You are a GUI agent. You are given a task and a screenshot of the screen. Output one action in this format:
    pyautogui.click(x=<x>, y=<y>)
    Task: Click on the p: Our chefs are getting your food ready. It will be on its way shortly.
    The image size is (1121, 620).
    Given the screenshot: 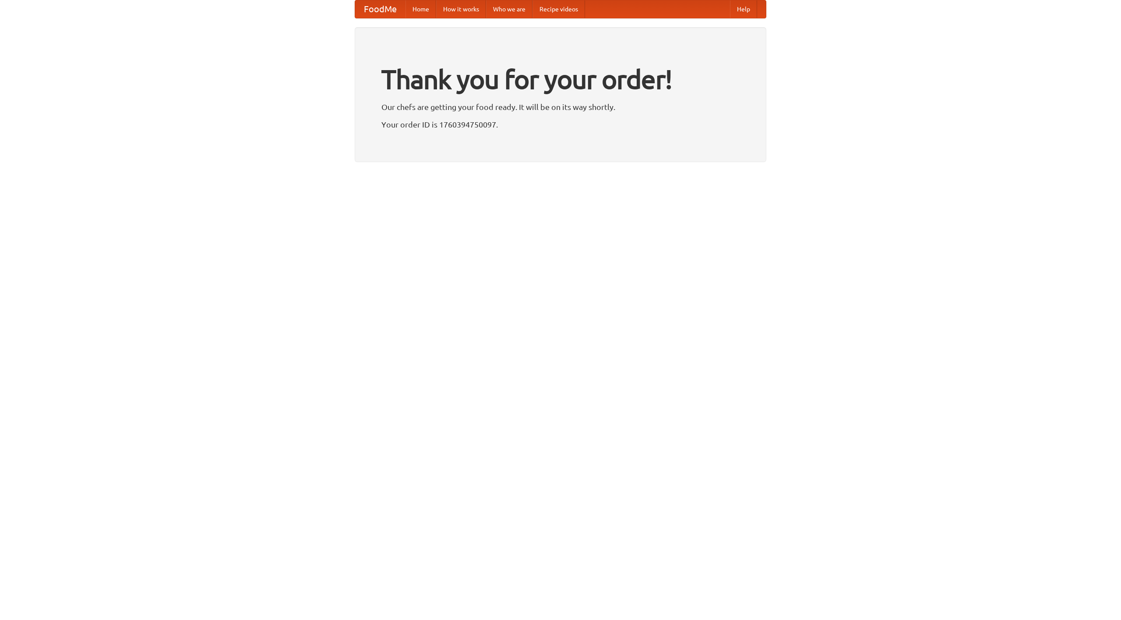 What is the action you would take?
    pyautogui.click(x=561, y=107)
    